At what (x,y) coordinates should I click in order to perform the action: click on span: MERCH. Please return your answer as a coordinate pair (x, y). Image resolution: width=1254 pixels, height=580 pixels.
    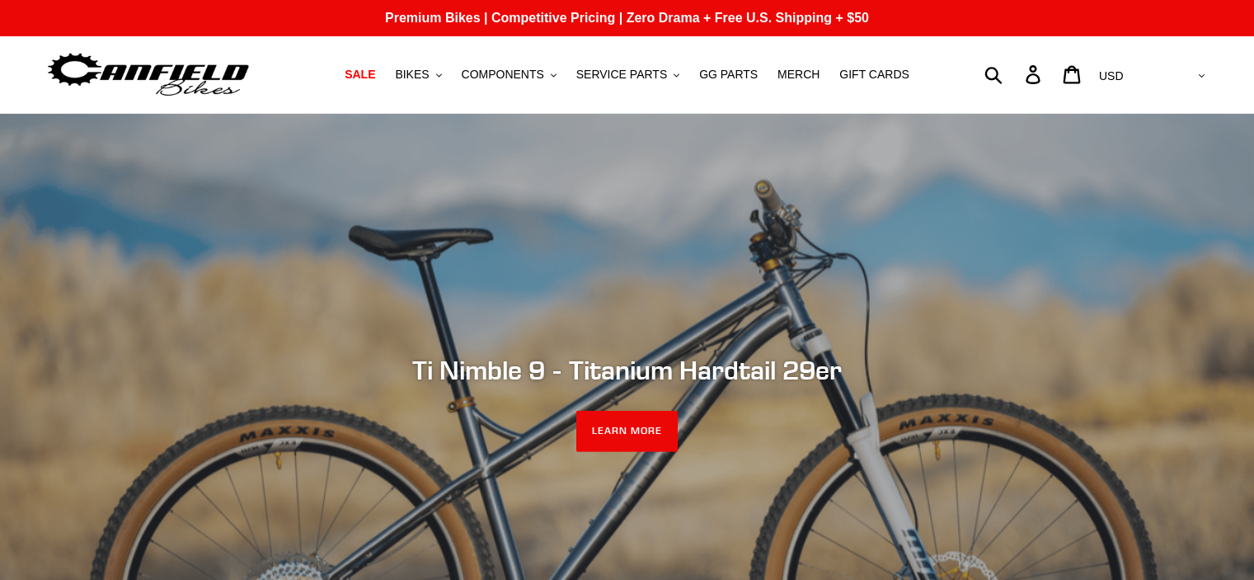
    Looking at the image, I should click on (798, 74).